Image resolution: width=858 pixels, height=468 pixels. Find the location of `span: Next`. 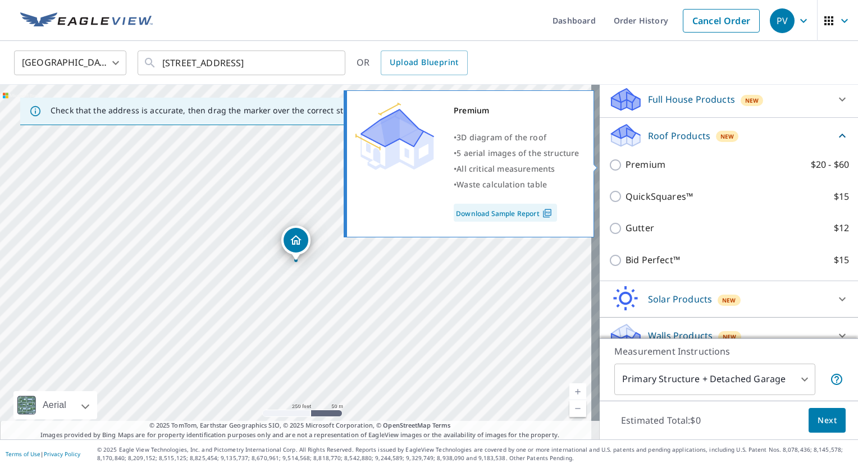

span: Next is located at coordinates (827, 421).